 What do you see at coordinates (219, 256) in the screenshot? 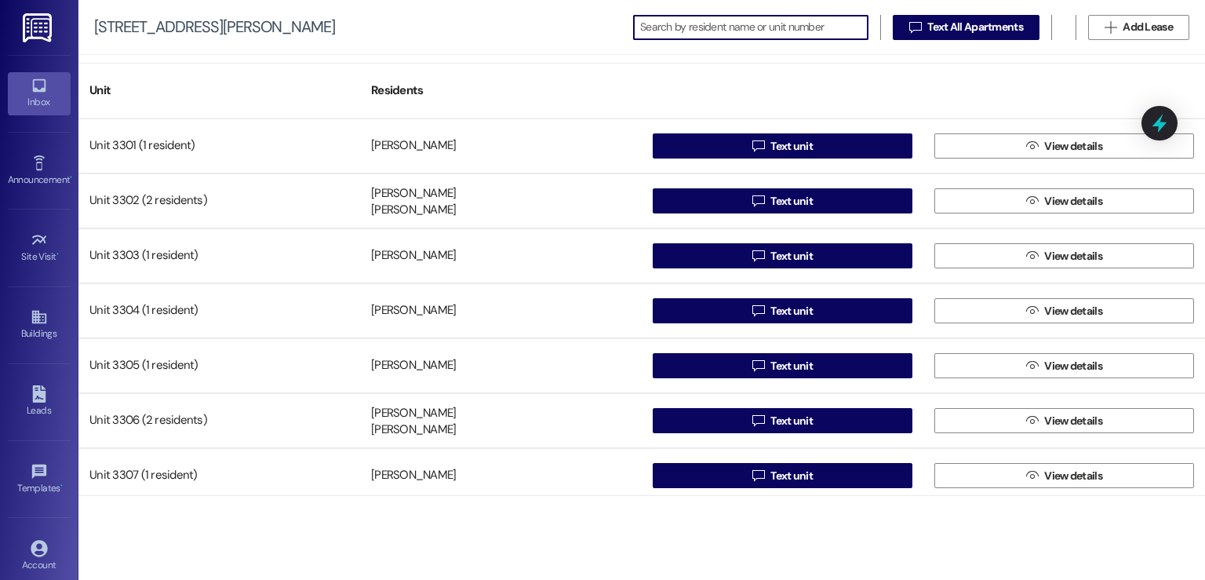
I see `div: Unit 3303 (1 resident)` at bounding box center [219, 256].